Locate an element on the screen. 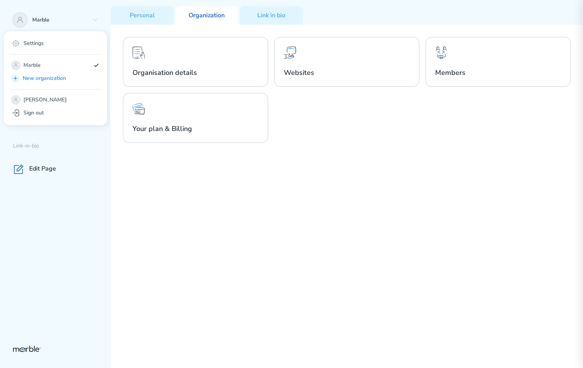 The width and height of the screenshot is (583, 368). p: Personal is located at coordinates (142, 15).